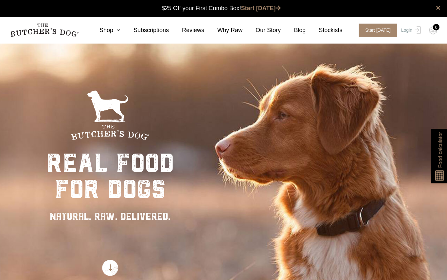  What do you see at coordinates (324, 30) in the screenshot?
I see `a: Stockists` at bounding box center [324, 30].